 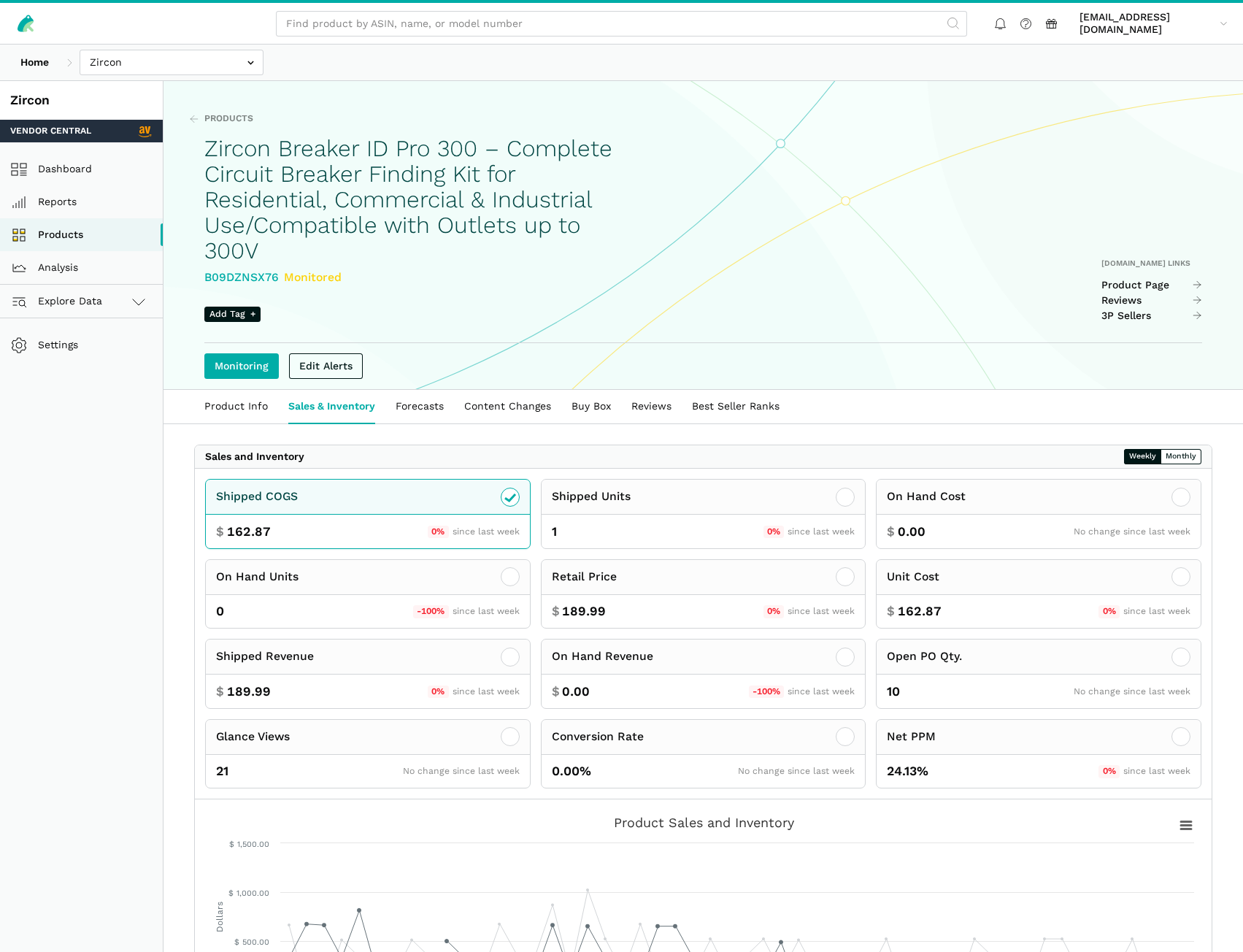 What do you see at coordinates (704, 754) in the screenshot?
I see `button: Conversion Rate 0.00% No change since last week` at bounding box center [704, 754].